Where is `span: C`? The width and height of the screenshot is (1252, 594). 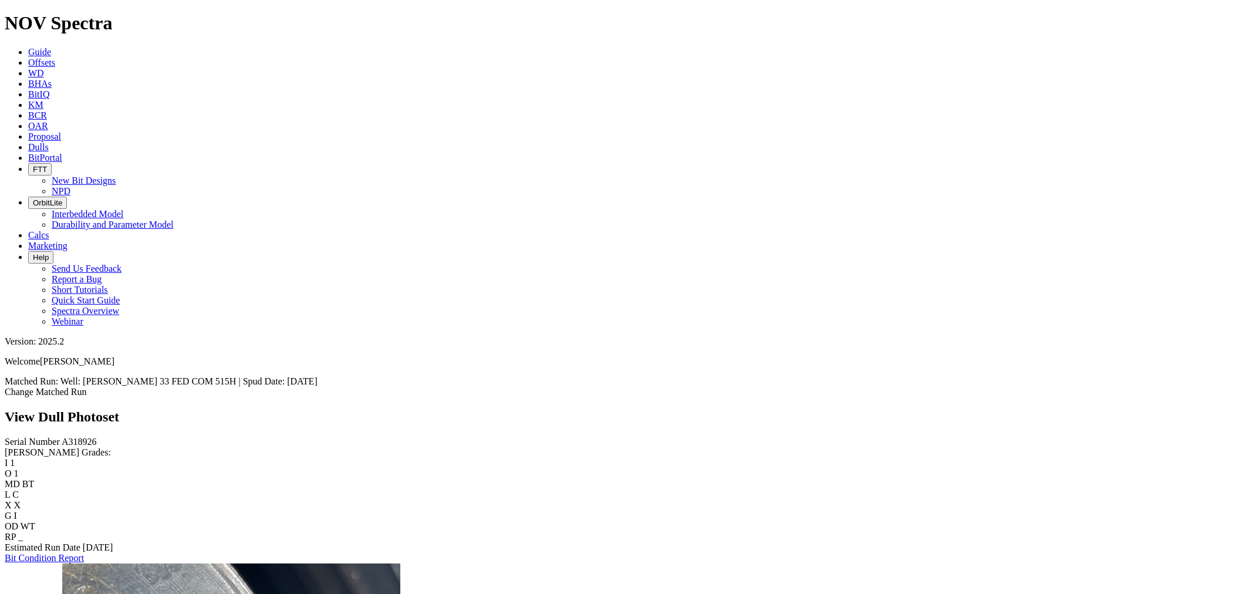 span: C is located at coordinates (15, 494).